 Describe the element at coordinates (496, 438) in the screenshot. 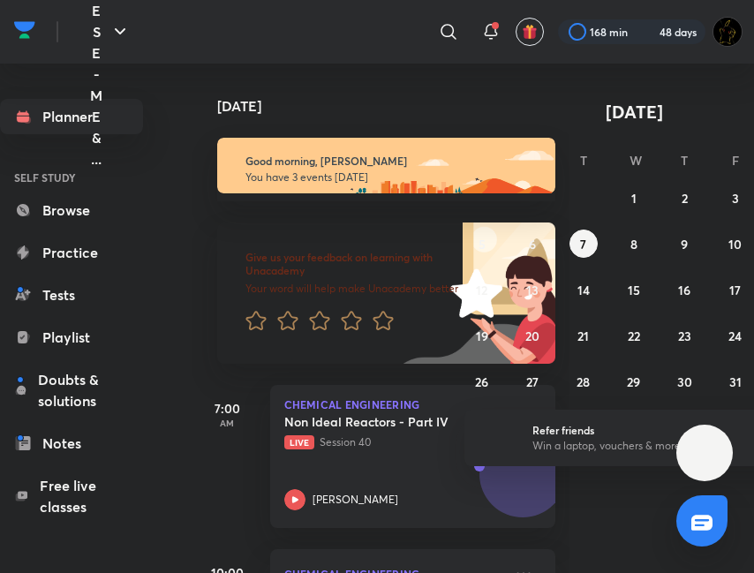

I see `img: referral` at that location.